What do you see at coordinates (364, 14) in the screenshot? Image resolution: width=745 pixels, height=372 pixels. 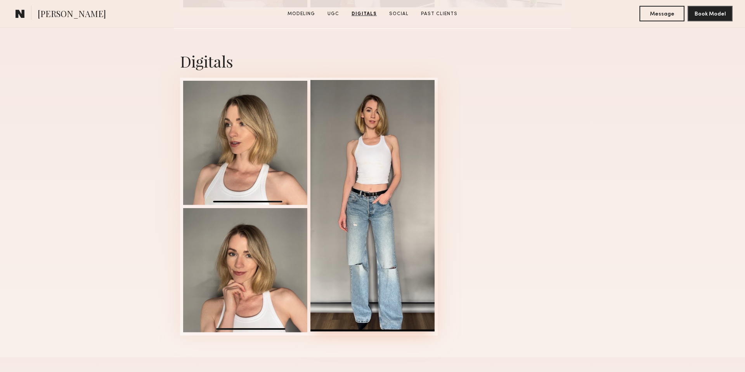 I see `a: Digitals` at bounding box center [364, 14].